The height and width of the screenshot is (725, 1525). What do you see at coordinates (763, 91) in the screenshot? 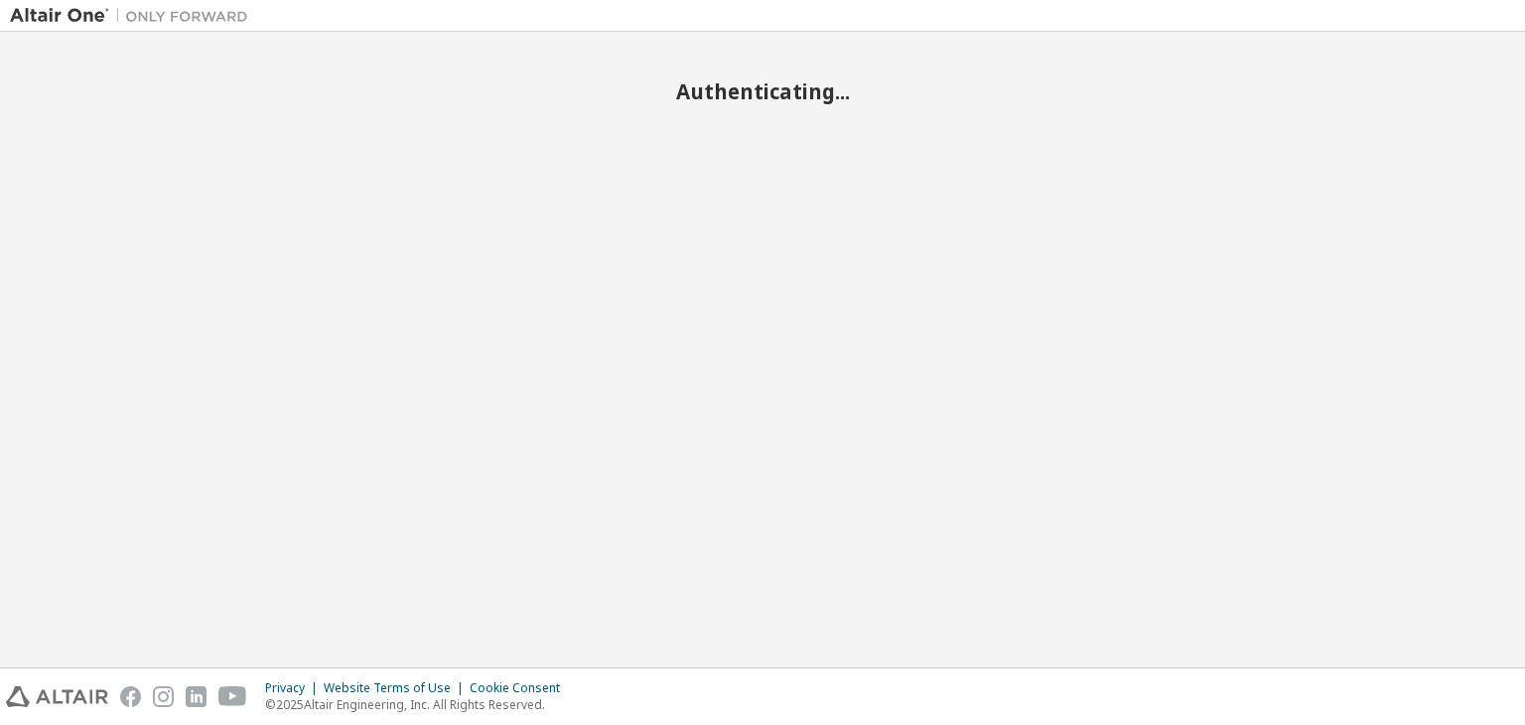
I see `h2: Authenticating...` at bounding box center [763, 91].